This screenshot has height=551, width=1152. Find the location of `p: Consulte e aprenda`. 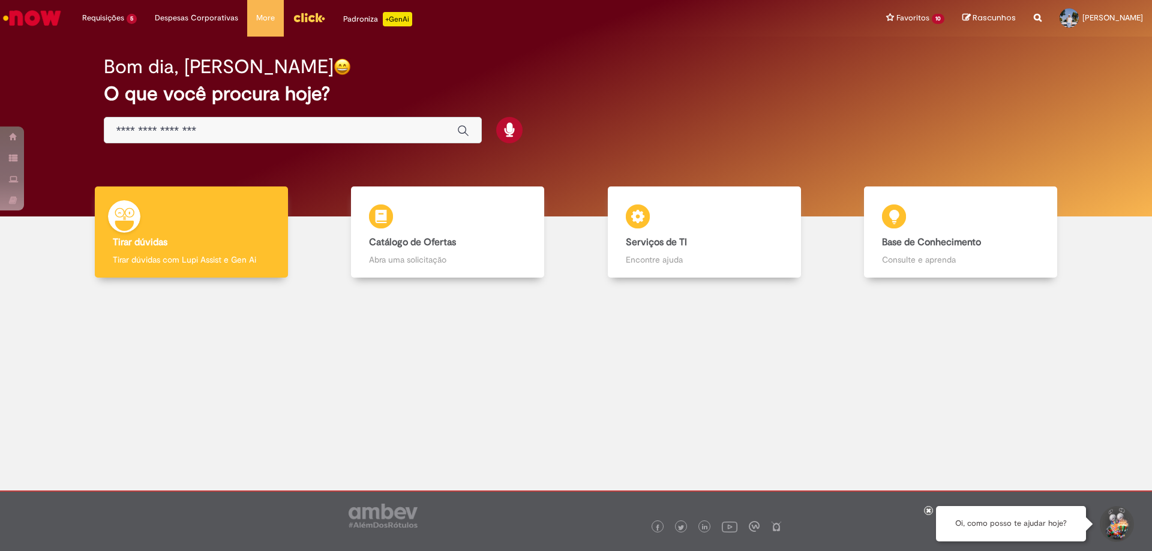

p: Consulte e aprenda is located at coordinates (960, 260).